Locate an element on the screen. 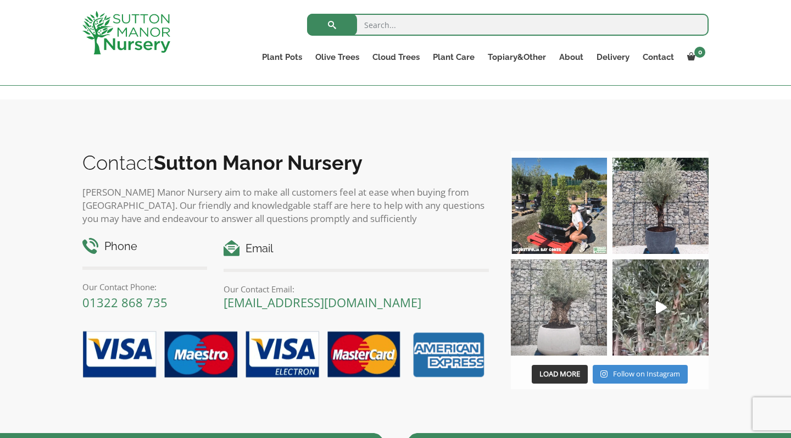 The height and width of the screenshot is (438, 791). span: 0 is located at coordinates (699, 52).